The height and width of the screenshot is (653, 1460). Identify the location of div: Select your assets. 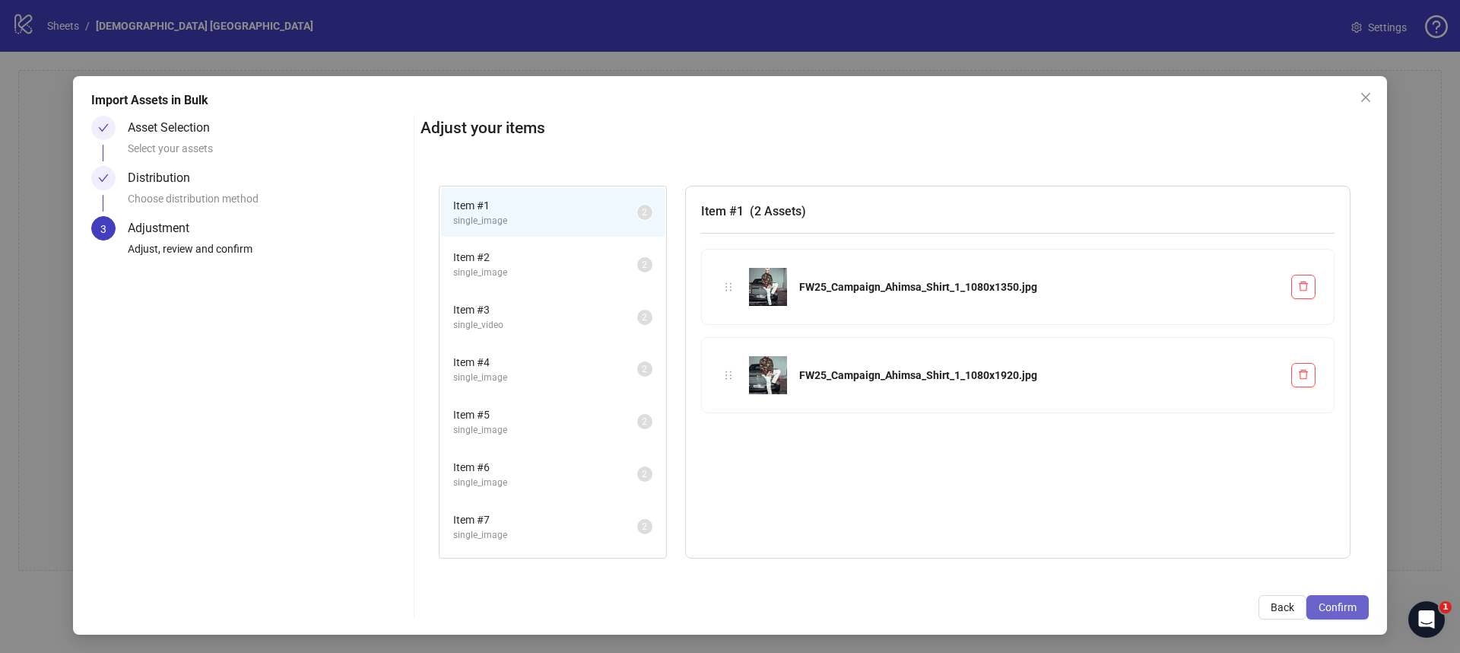
(268, 153).